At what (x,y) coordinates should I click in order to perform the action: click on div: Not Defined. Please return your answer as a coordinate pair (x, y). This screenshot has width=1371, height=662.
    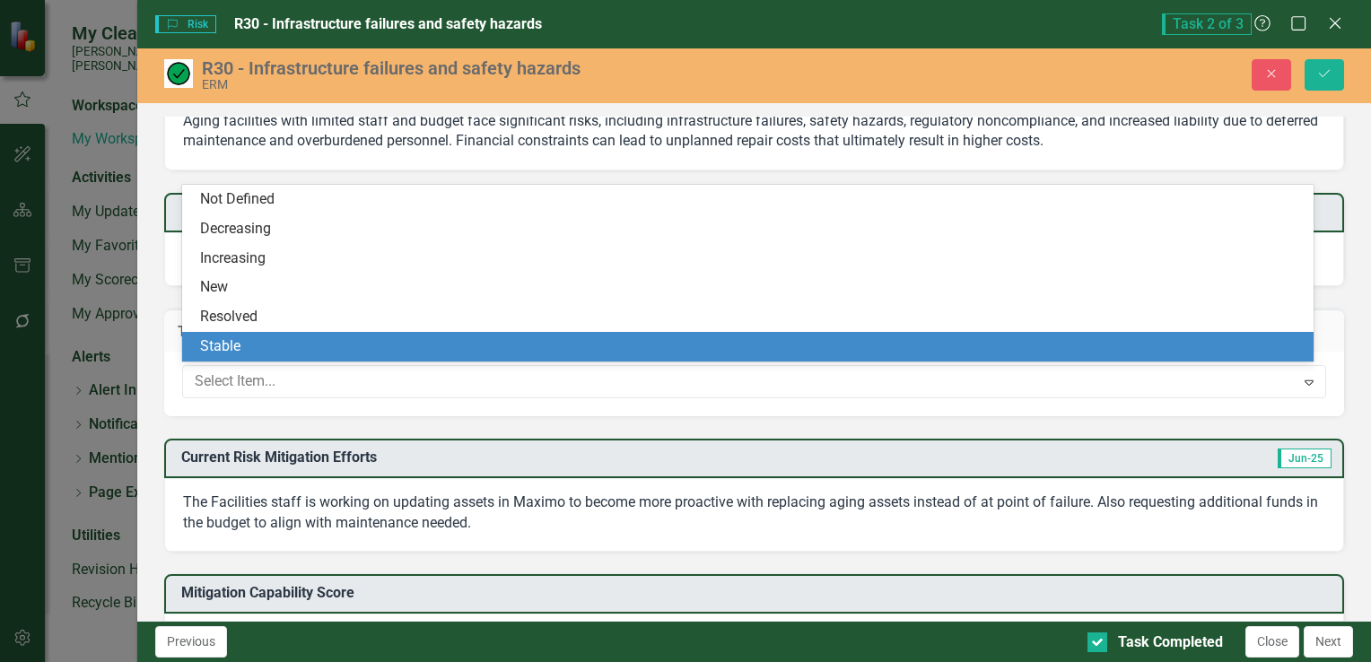
    Looking at the image, I should click on (751, 199).